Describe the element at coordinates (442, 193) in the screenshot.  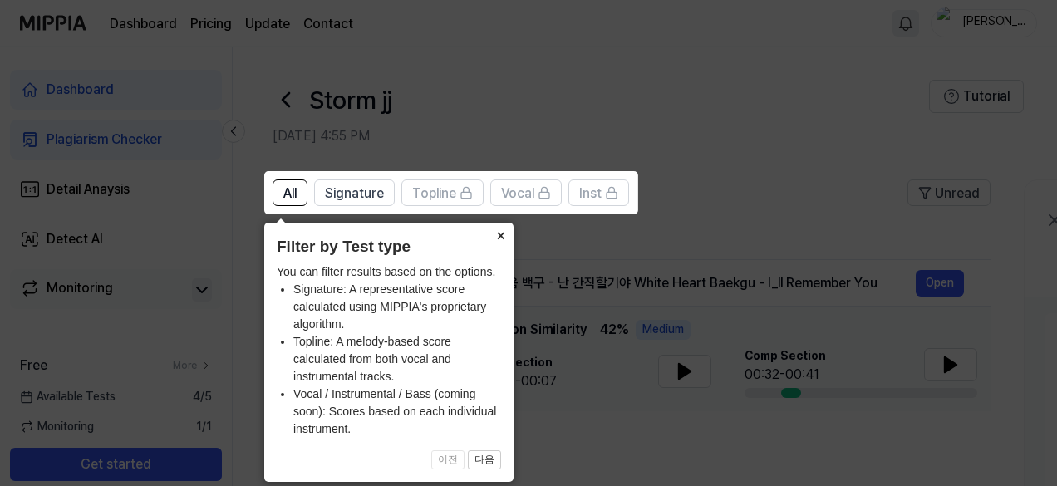
I see `button: Topline` at that location.